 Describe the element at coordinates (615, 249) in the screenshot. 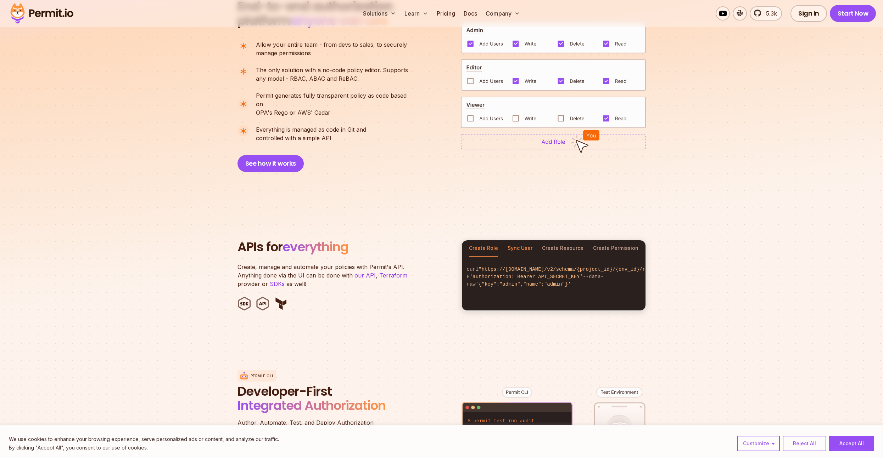

I see `button: Create Permission` at that location.